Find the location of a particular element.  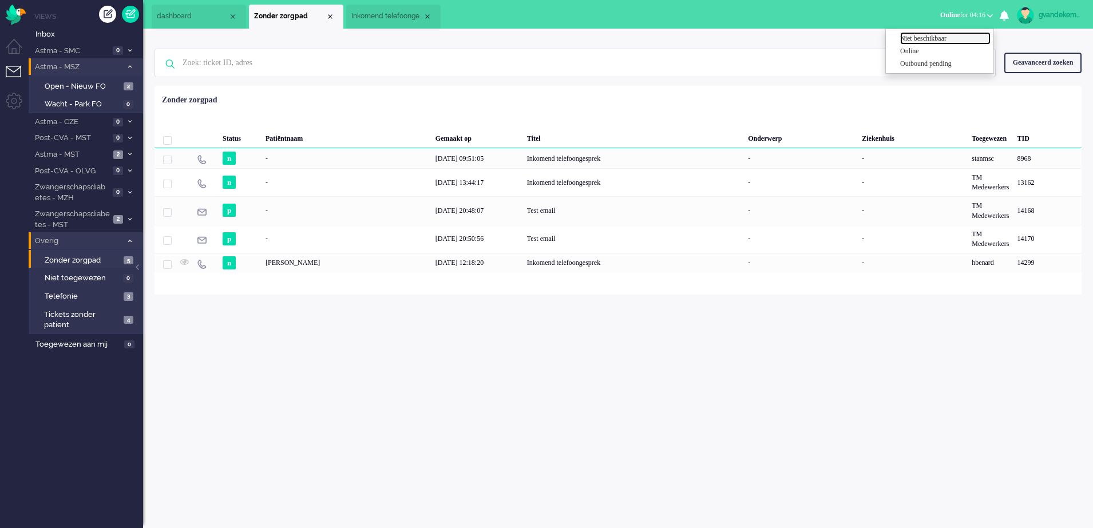

span: Niet toegewezen is located at coordinates (82, 278).